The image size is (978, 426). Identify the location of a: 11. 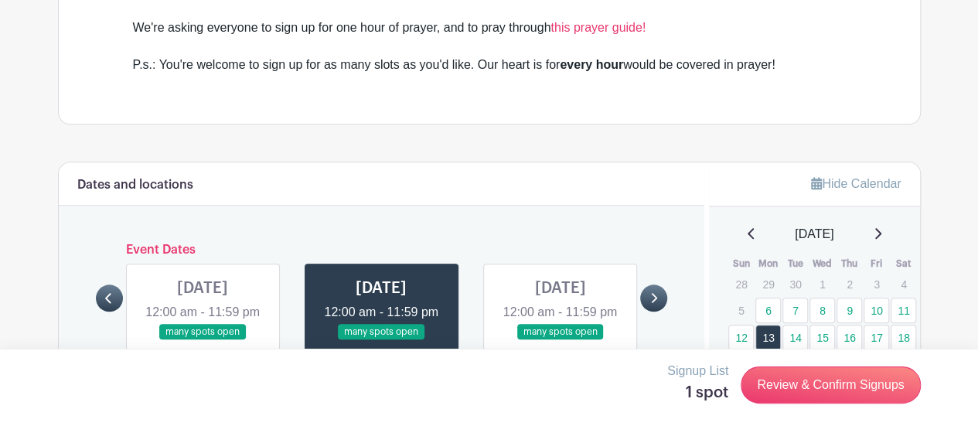
(903, 310).